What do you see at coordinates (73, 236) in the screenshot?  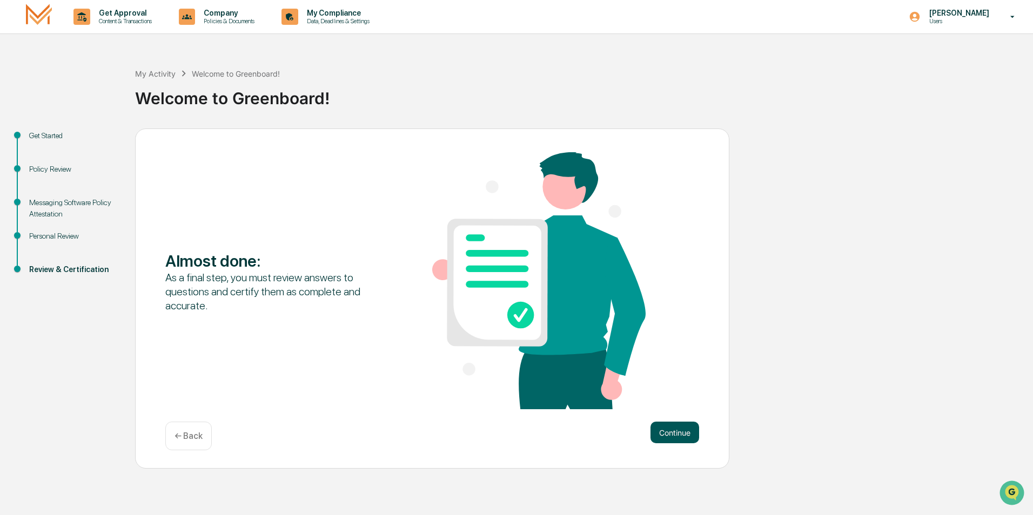 I see `div: Personal Review` at bounding box center [73, 236].